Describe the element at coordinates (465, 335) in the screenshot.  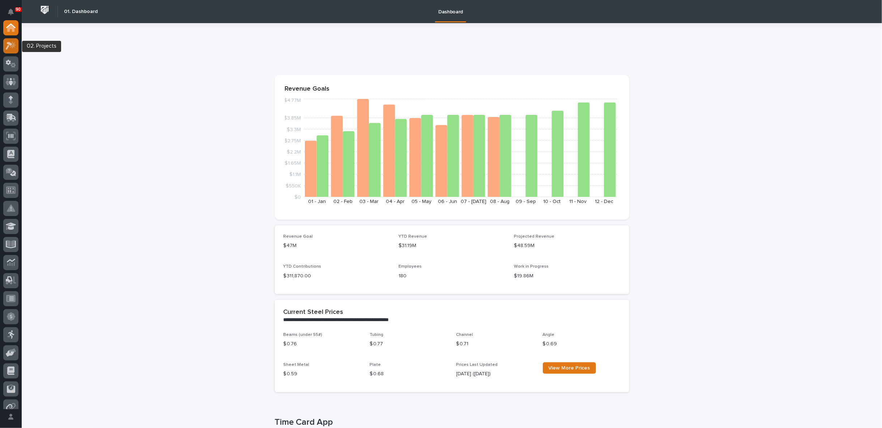
I see `span: Channel` at that location.